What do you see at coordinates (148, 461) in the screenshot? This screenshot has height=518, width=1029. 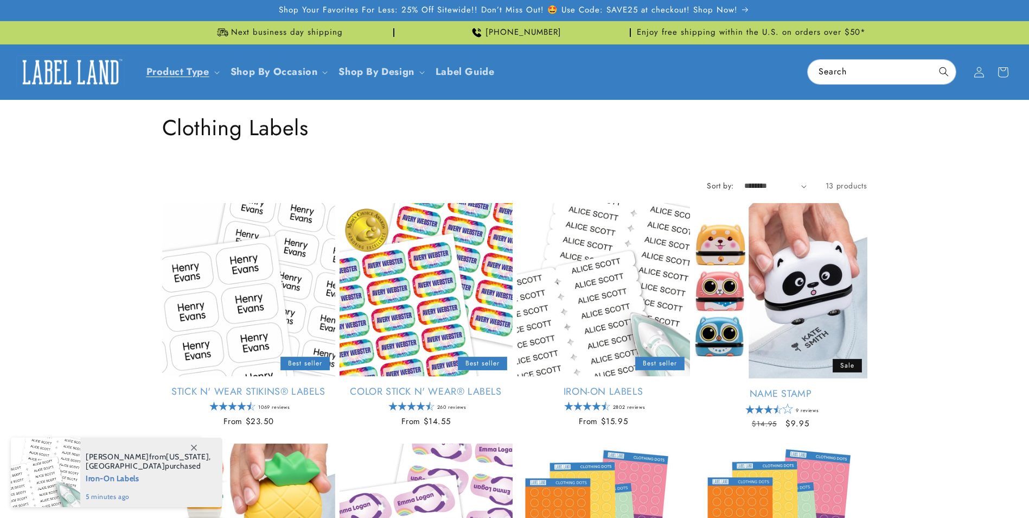 I see `span: from , purchased` at bounding box center [148, 461].